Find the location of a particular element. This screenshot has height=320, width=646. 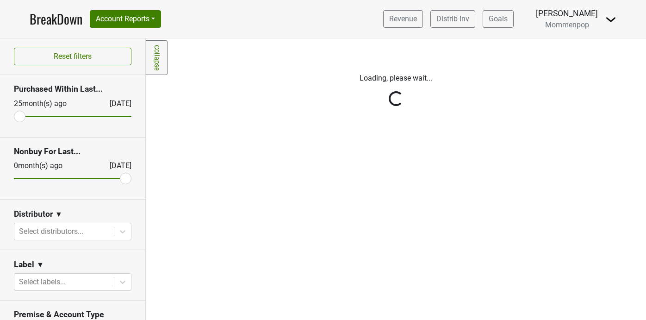

a: Goals is located at coordinates (498, 19).